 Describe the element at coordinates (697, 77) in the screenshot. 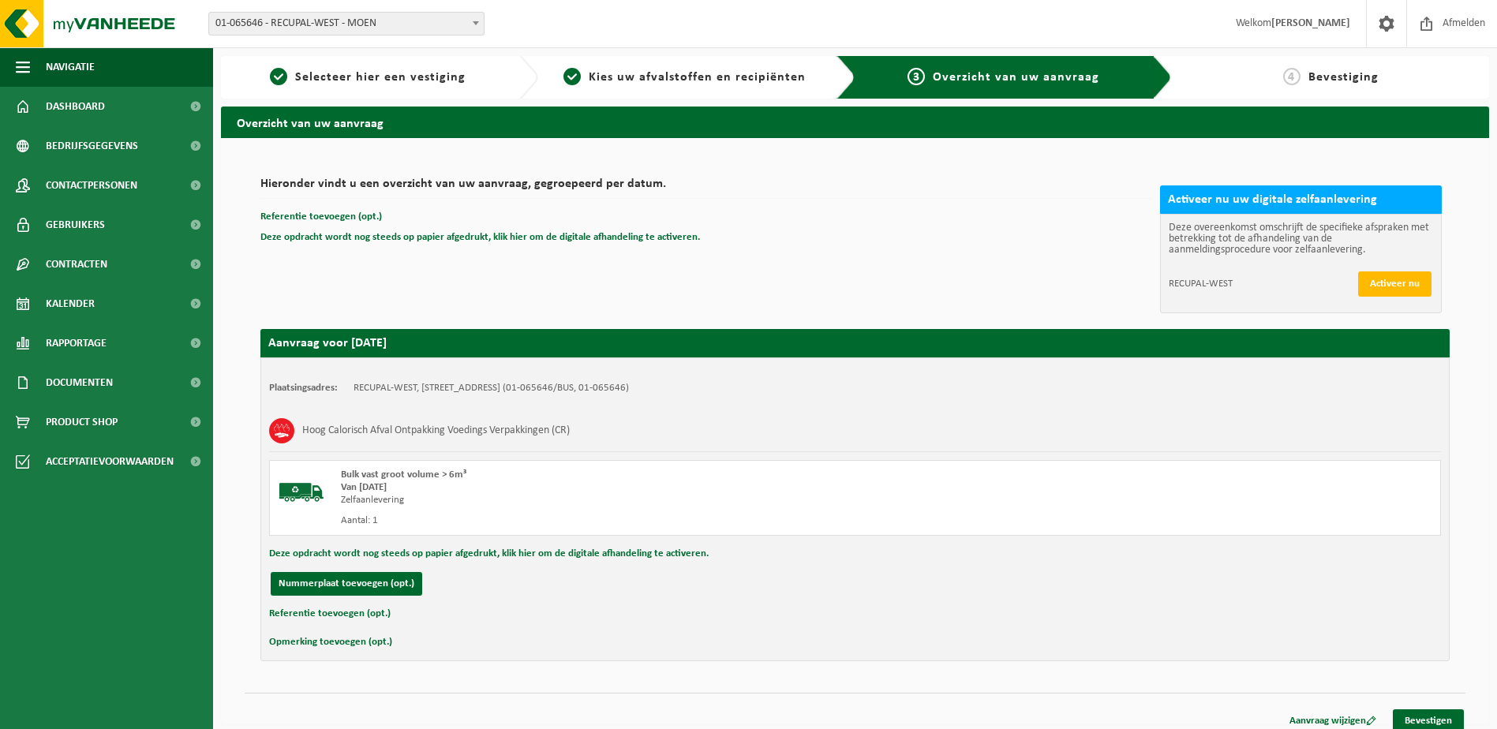

I see `span: Kies uw afvalstoffen en recipiënten` at that location.